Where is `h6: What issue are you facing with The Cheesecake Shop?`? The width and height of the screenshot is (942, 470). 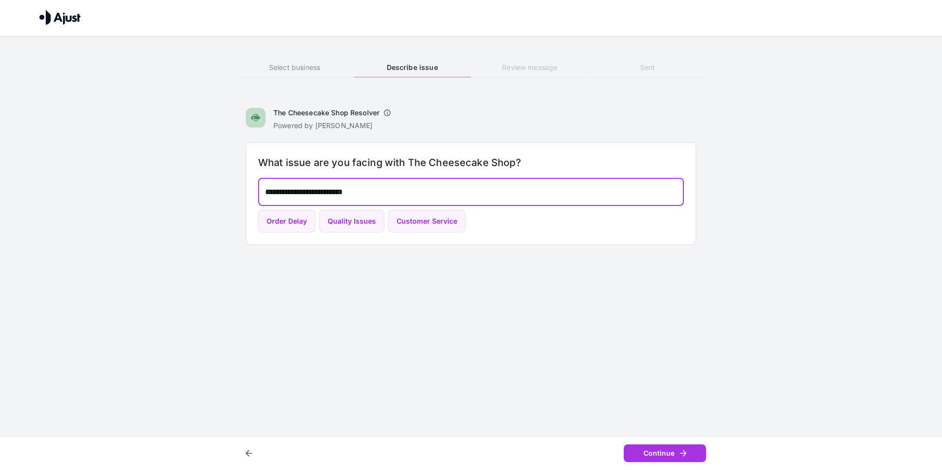
h6: What issue are you facing with The Cheesecake Shop? is located at coordinates (471, 163).